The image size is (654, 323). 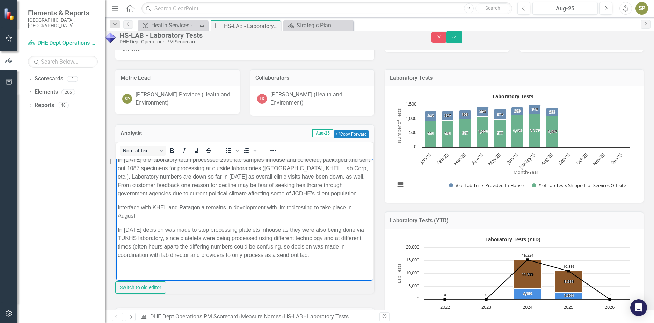 What do you see at coordinates (579, 185) in the screenshot?
I see `button: Show # of Lab Tests Shipped for Services Off-site` at bounding box center [579, 185].